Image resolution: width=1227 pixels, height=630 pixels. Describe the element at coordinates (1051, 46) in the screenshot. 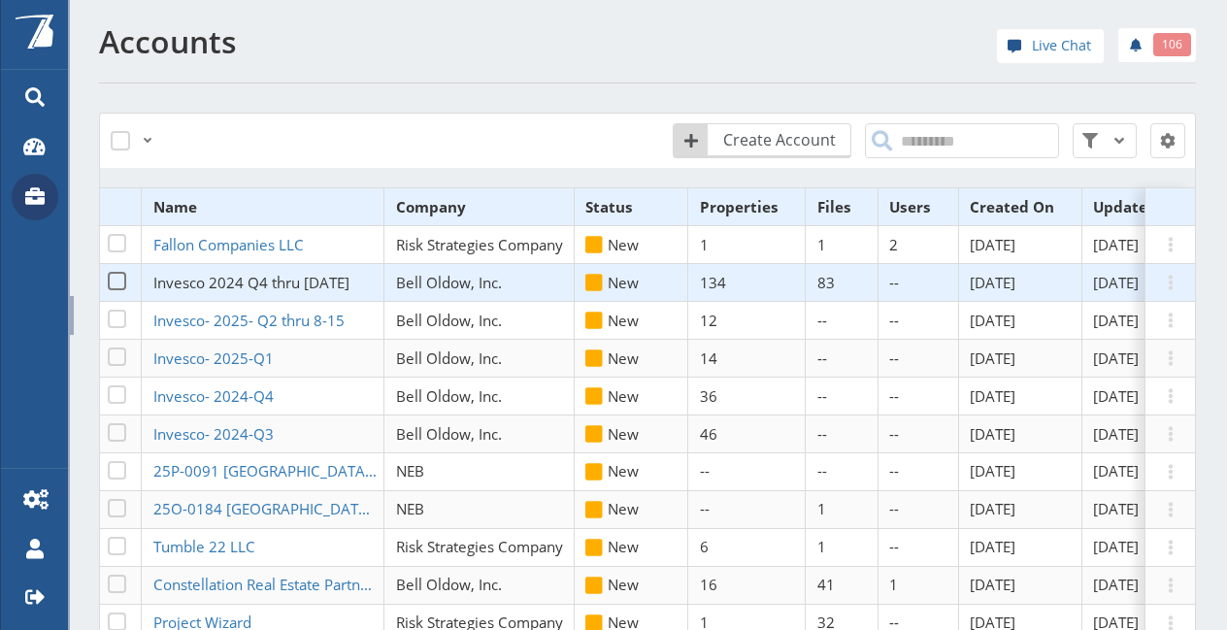

I see `a: Live Chat` at that location.